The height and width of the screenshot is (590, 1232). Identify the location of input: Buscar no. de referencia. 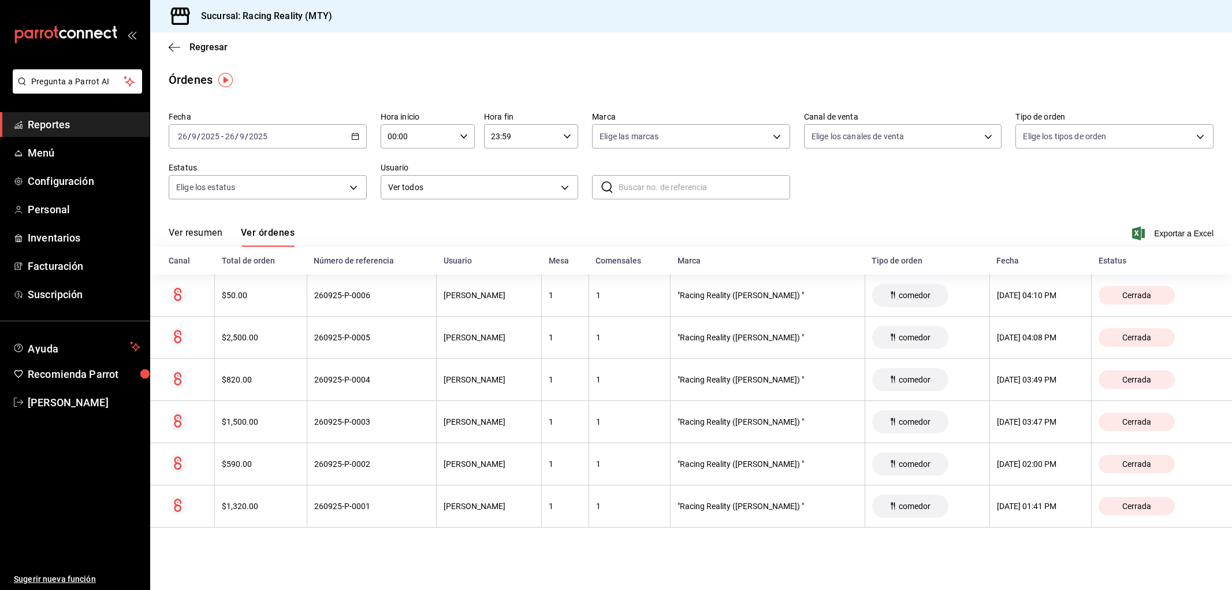
(704, 187).